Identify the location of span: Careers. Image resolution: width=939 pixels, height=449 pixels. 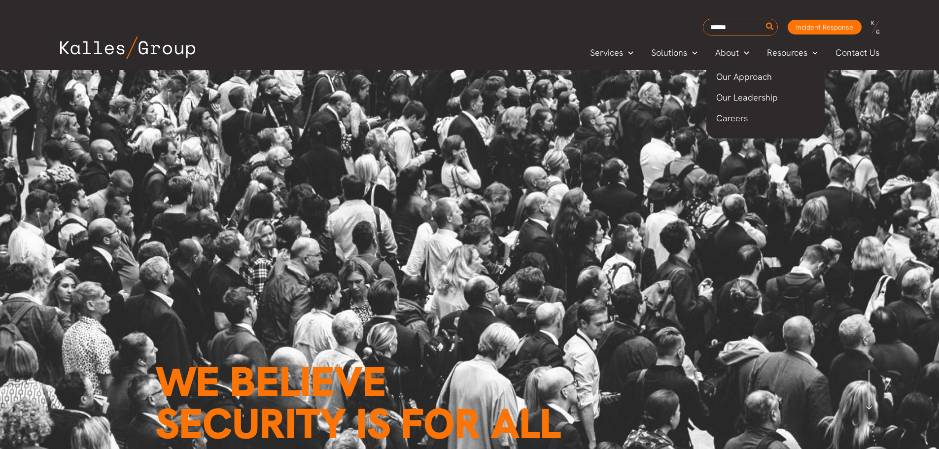
(732, 118).